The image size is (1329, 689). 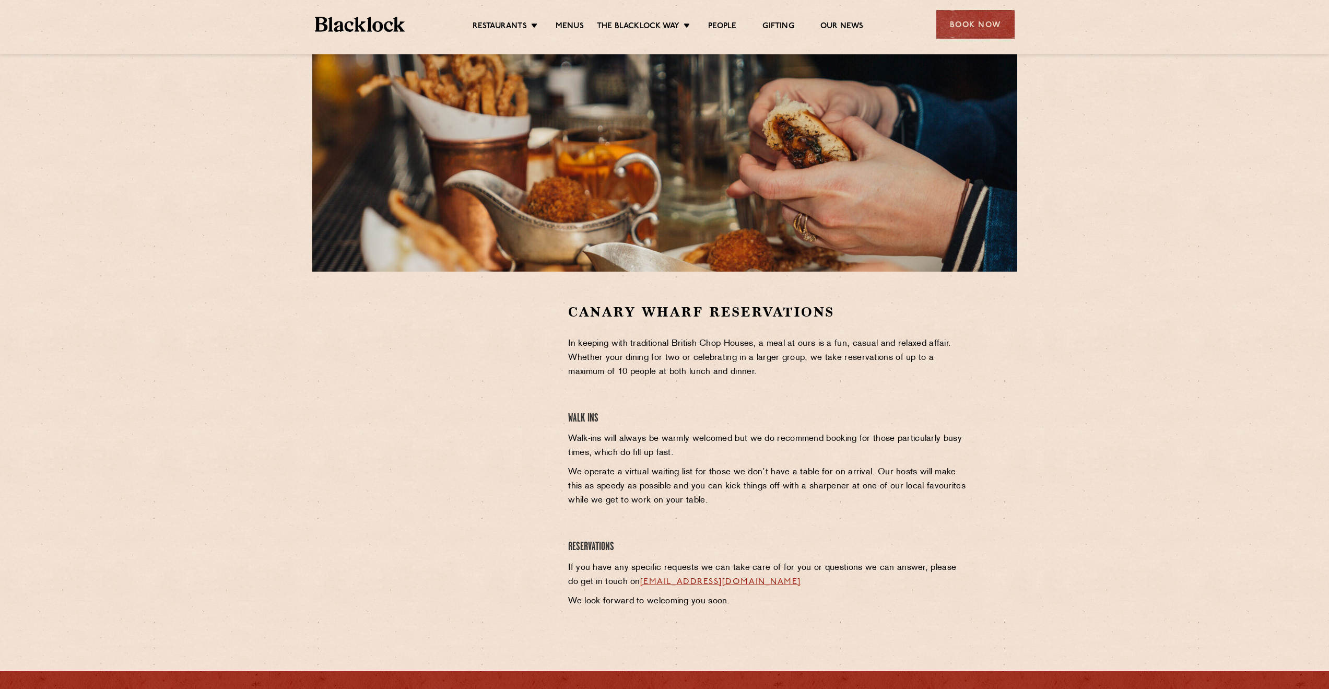 I want to click on p: If you have any specific requests we can take care of for you or questions we can answer, please ..., so click(x=768, y=575).